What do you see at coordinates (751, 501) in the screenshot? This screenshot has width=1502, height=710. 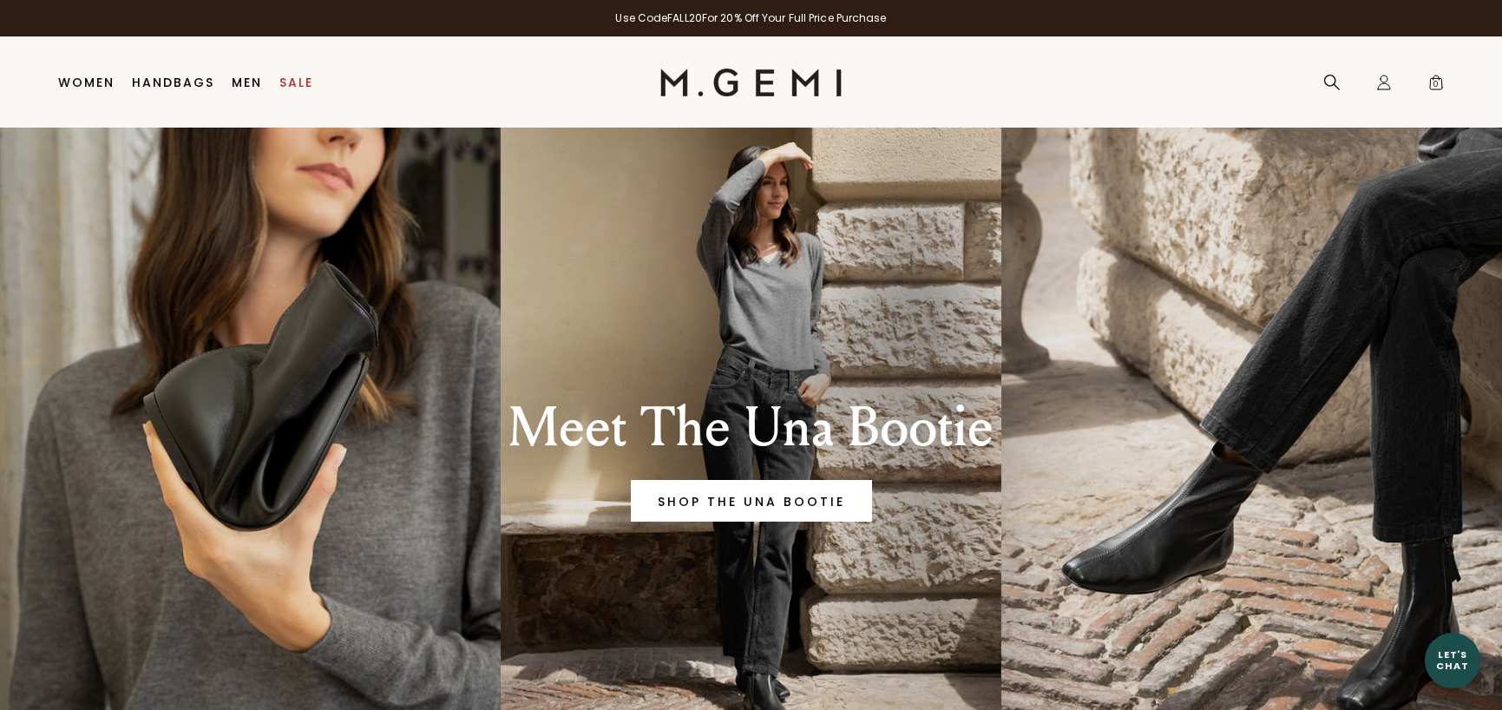 I see `a: Banner primary button` at bounding box center [751, 501].